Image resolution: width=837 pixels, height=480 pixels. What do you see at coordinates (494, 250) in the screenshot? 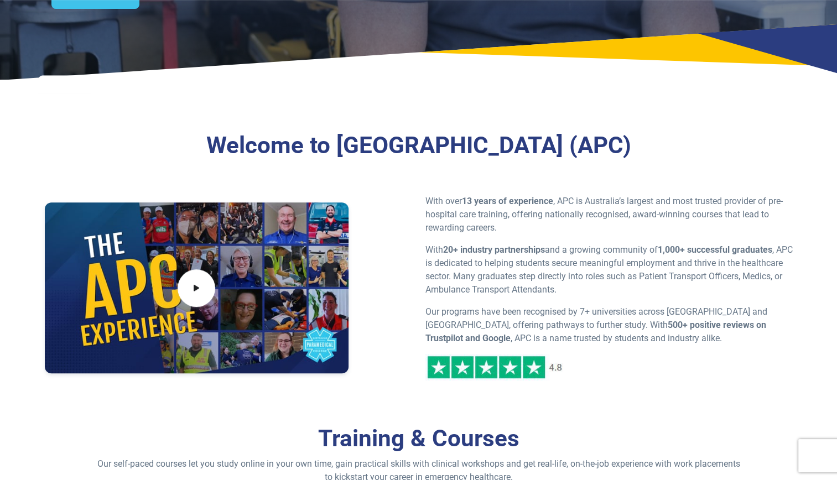
I see `strong: 20+ industry partnerships` at bounding box center [494, 250].